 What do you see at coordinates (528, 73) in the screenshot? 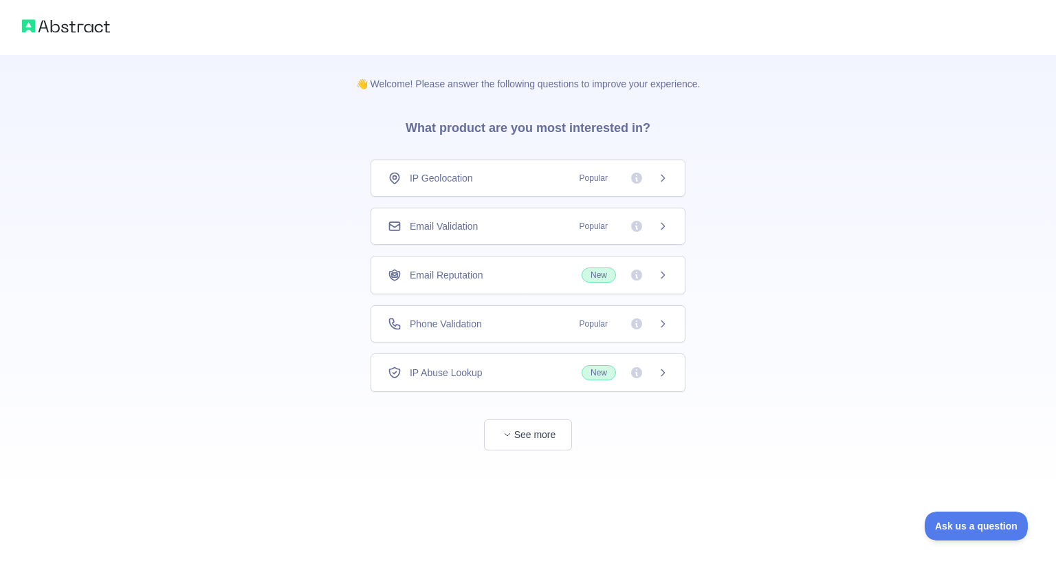
I see `p: 👋 Welcome! Please answer the following questions to improve your experience.` at bounding box center [528, 73].